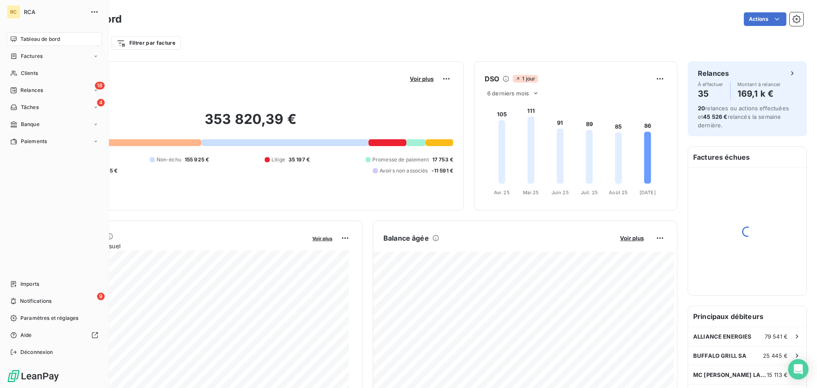 The height and width of the screenshot is (388, 817). Describe the element at coordinates (590, 192) in the screenshot. I see `tspan: Juil. 25` at that location.